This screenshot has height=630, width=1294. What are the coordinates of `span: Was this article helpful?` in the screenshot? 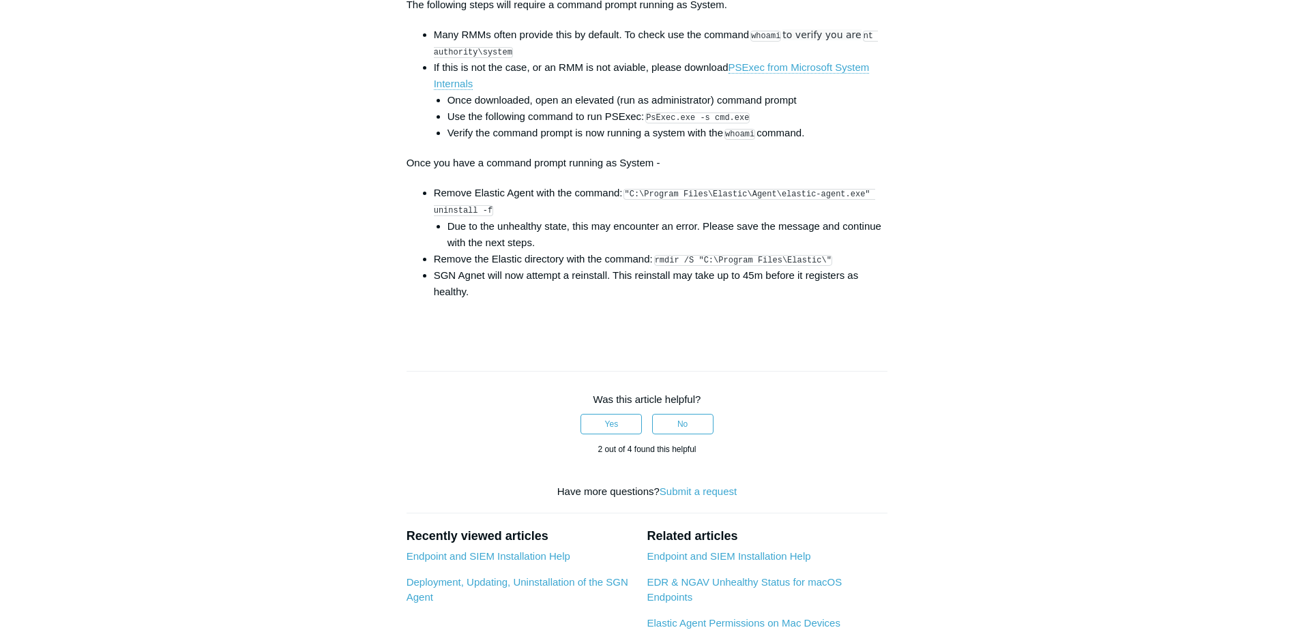 It's located at (647, 399).